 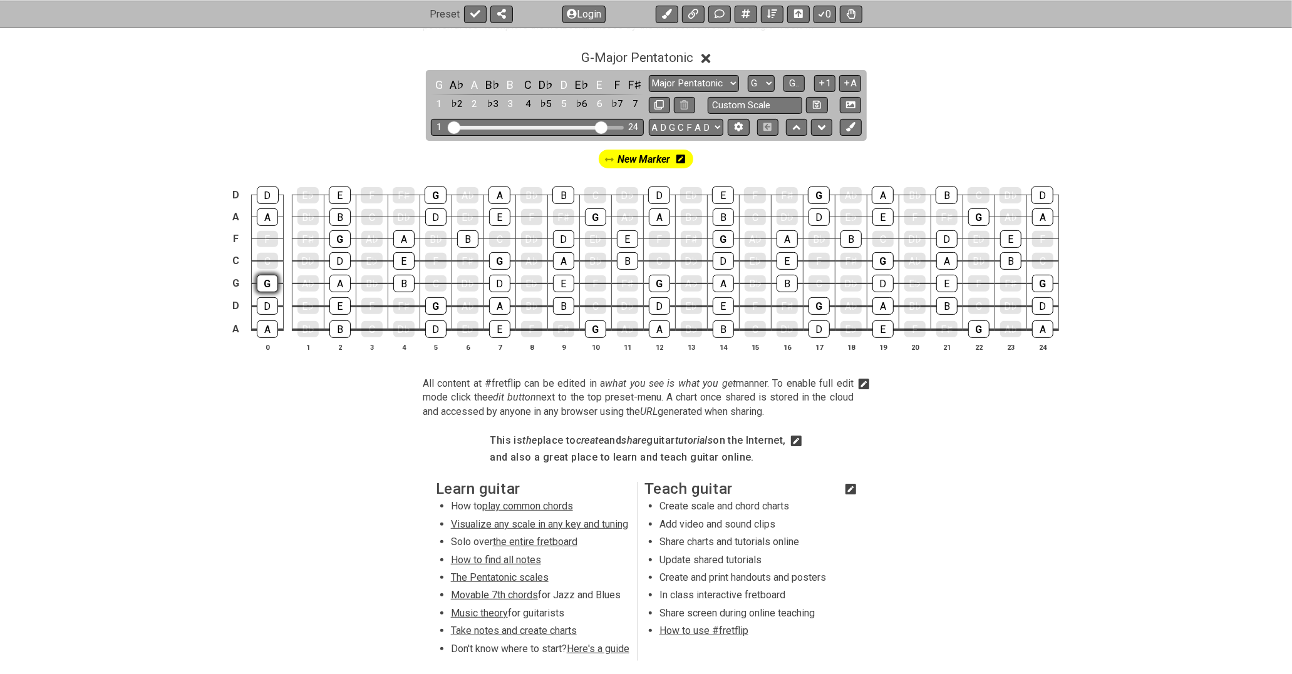 What do you see at coordinates (638, 572) in the screenshot?
I see `span: Click to edit` at bounding box center [638, 572].